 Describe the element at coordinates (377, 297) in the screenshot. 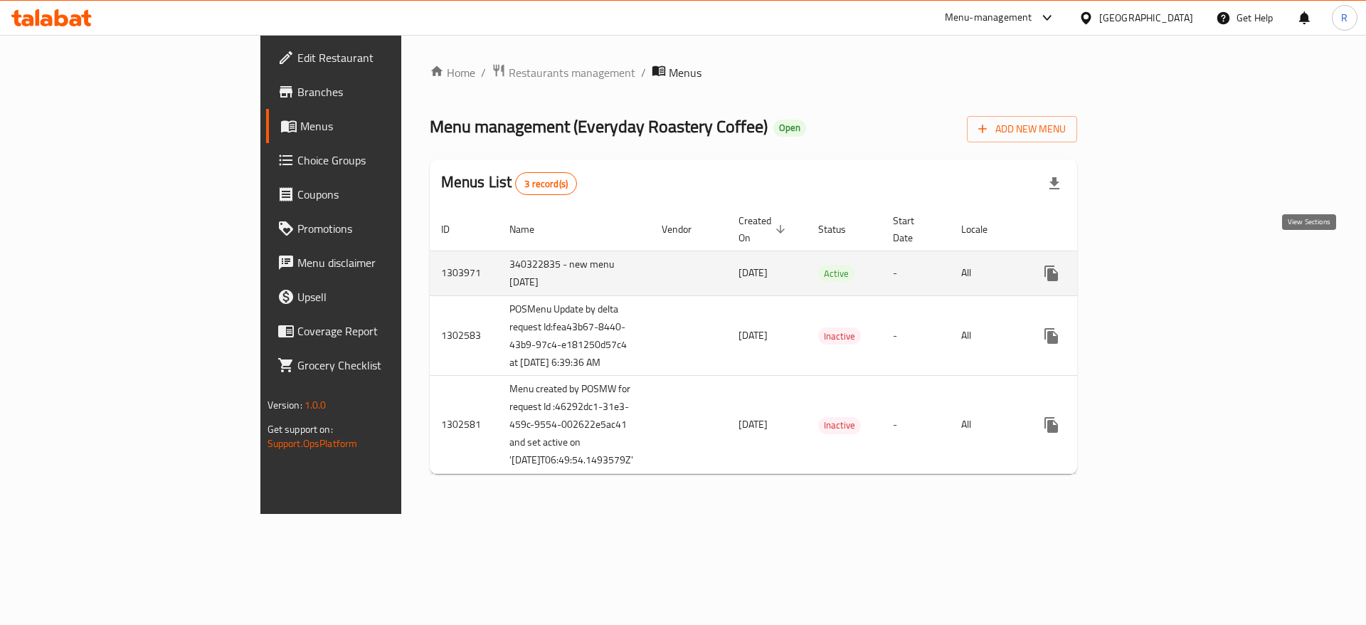

I see `a: Upsell` at that location.